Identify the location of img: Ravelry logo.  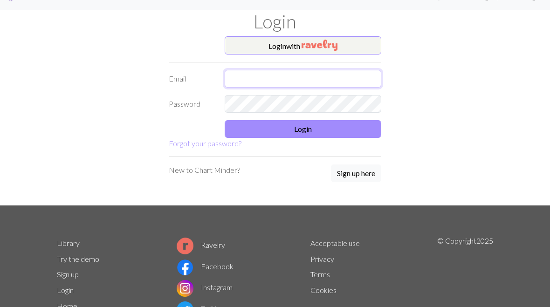
(185, 246).